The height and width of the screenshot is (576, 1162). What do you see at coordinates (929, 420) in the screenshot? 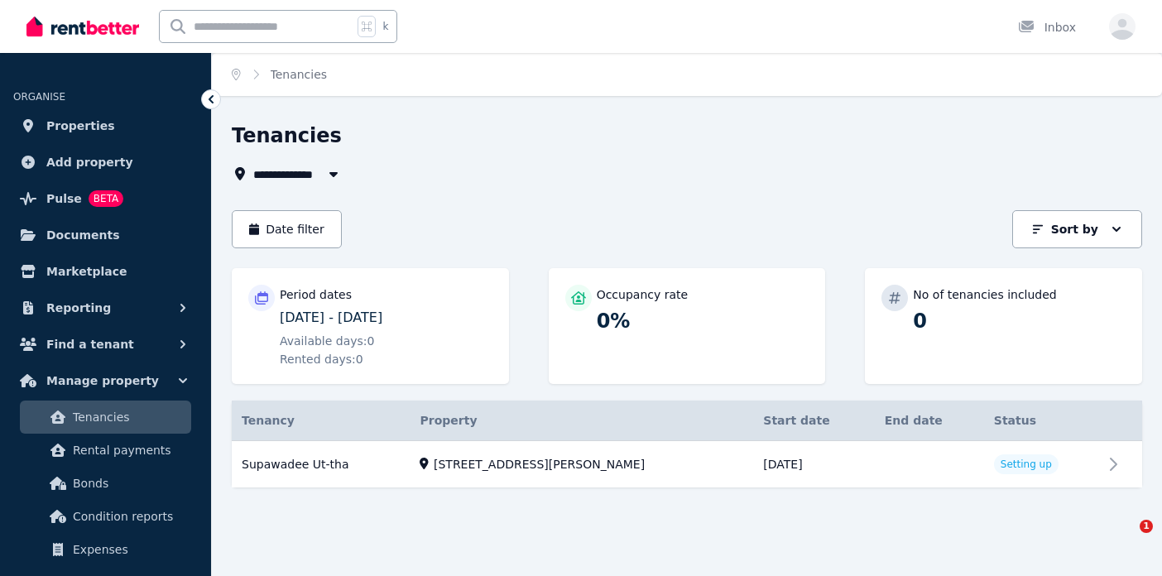
I see `th: End date` at bounding box center [929, 420].